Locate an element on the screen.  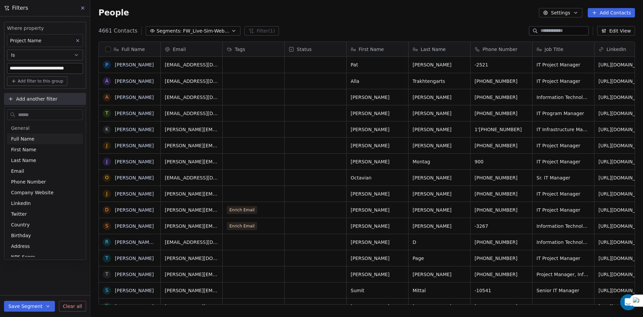
span: Birthday is located at coordinates (21, 235).